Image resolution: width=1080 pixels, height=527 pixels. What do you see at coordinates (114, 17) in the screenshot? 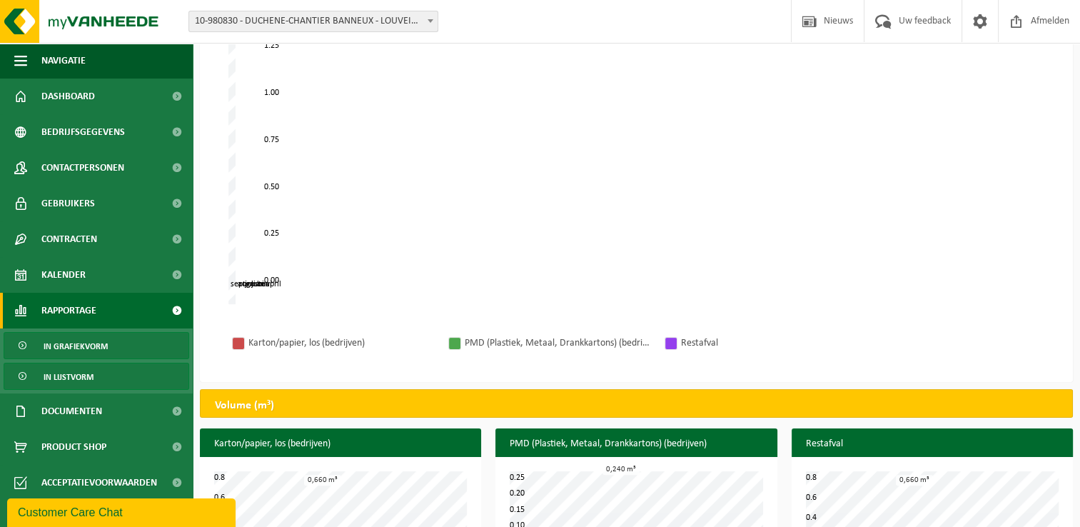
I see `div: Customer Care Chat` at bounding box center [114, 17].